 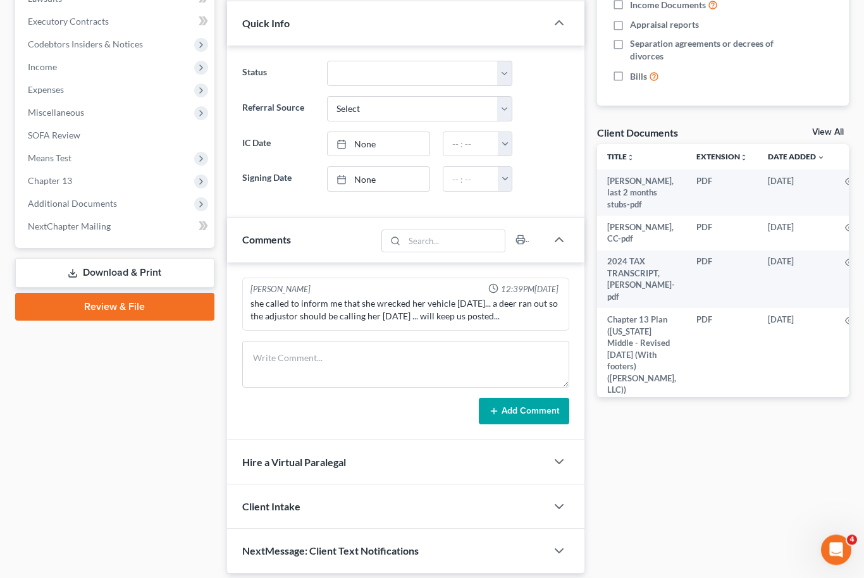 I want to click on span: Executory Contracts, so click(x=68, y=21).